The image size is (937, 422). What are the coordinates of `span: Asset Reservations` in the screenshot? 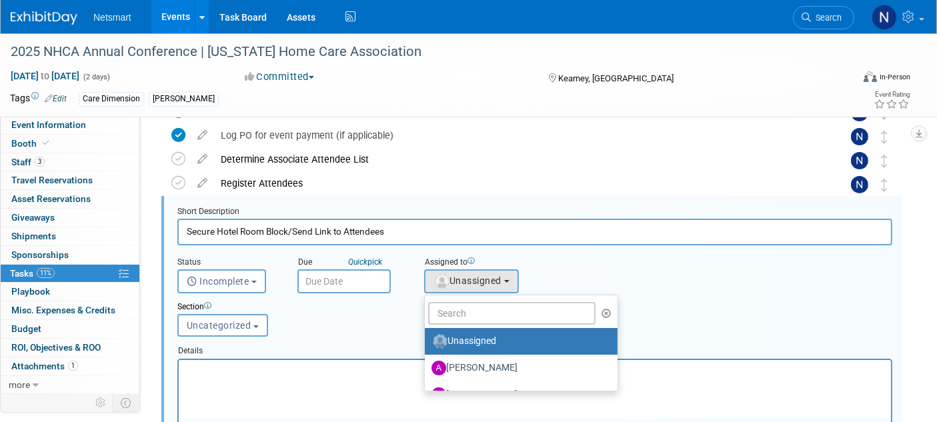 It's located at (51, 199).